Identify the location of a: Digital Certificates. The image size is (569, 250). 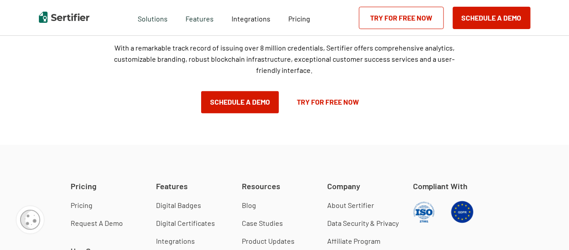
(185, 223).